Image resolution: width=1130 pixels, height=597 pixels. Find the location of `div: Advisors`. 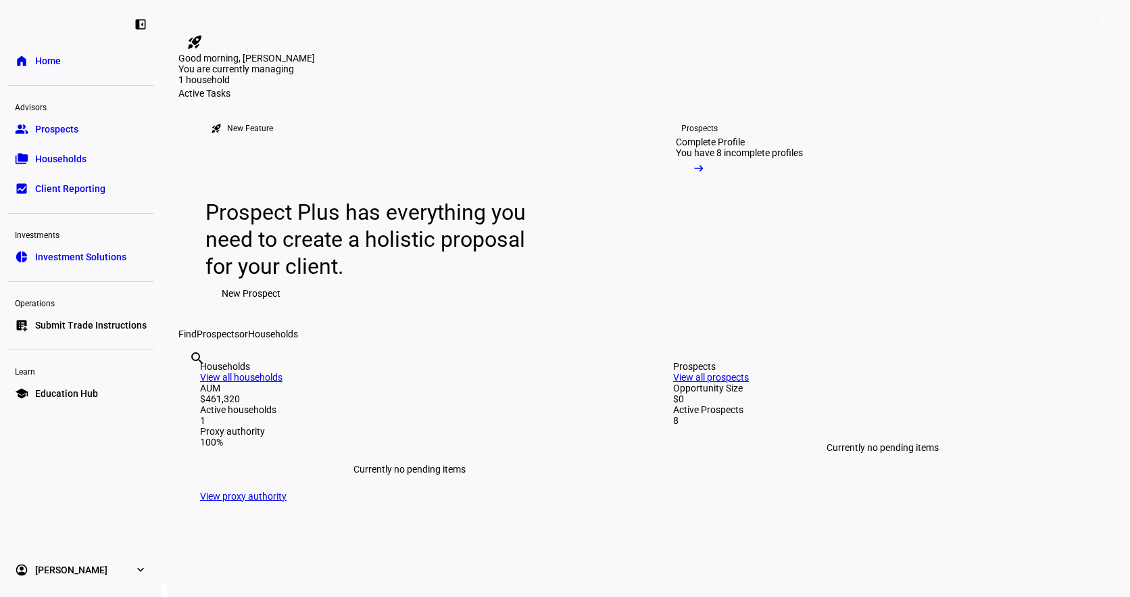

div: Advisors is located at coordinates (81, 106).